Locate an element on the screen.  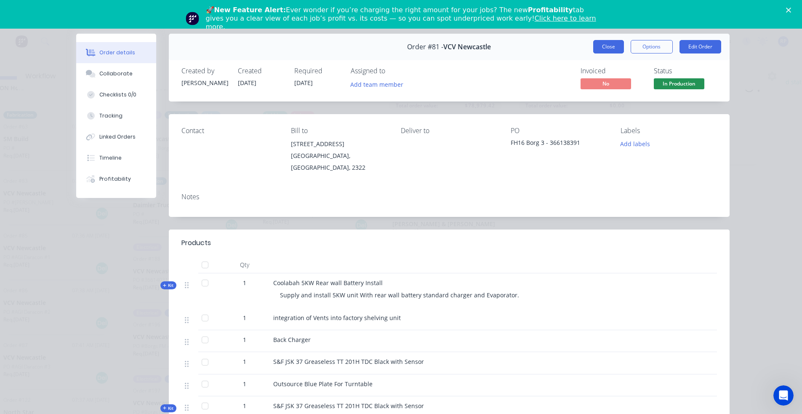
span: Order #81 - is located at coordinates (425, 47).